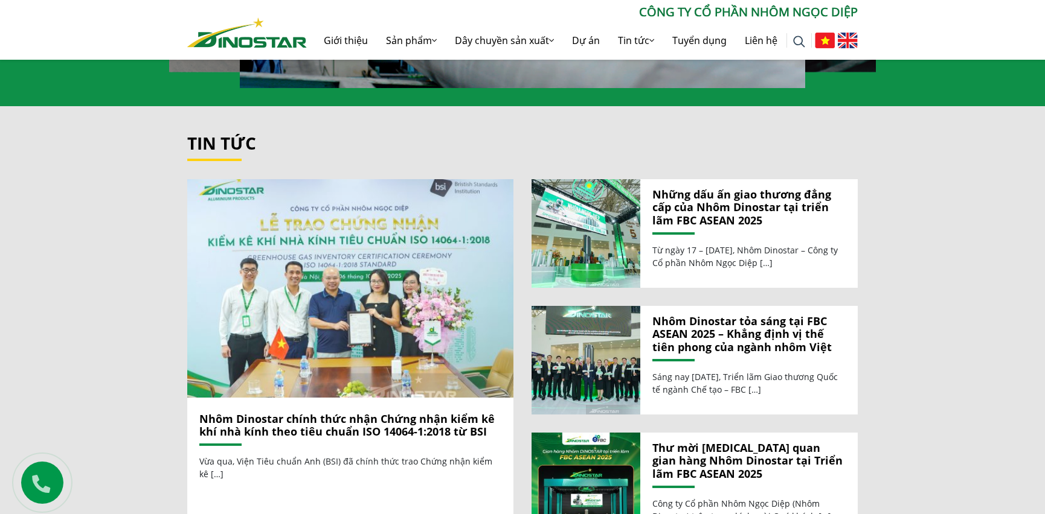 The height and width of the screenshot is (514, 1045). What do you see at coordinates (586, 40) in the screenshot?
I see `a: Dự án` at bounding box center [586, 40].